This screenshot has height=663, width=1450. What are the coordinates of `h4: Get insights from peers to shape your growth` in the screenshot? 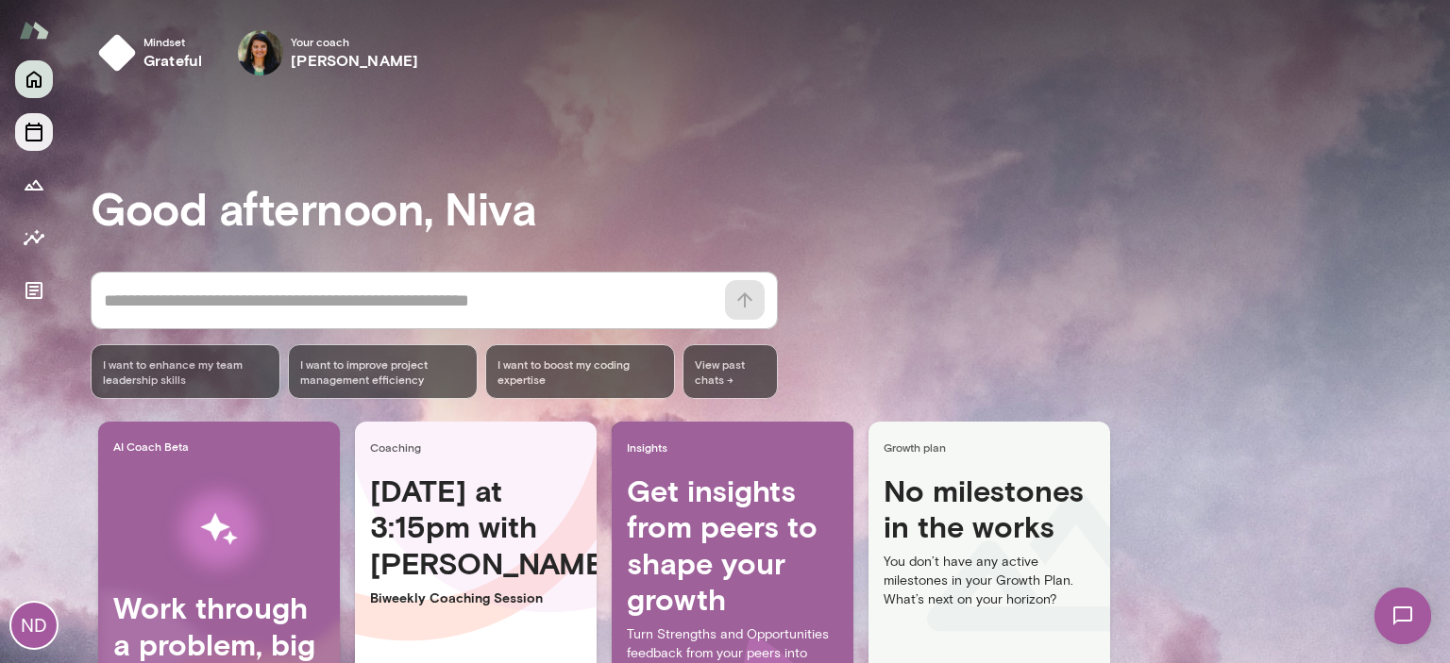 It's located at (732, 545).